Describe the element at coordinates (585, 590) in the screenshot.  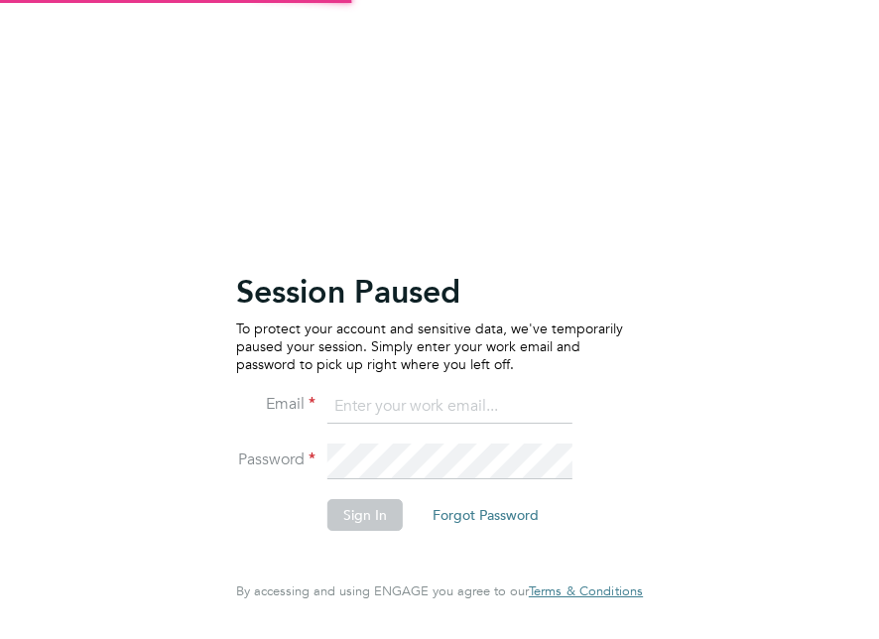
I see `span: Terms & Conditions` at that location.